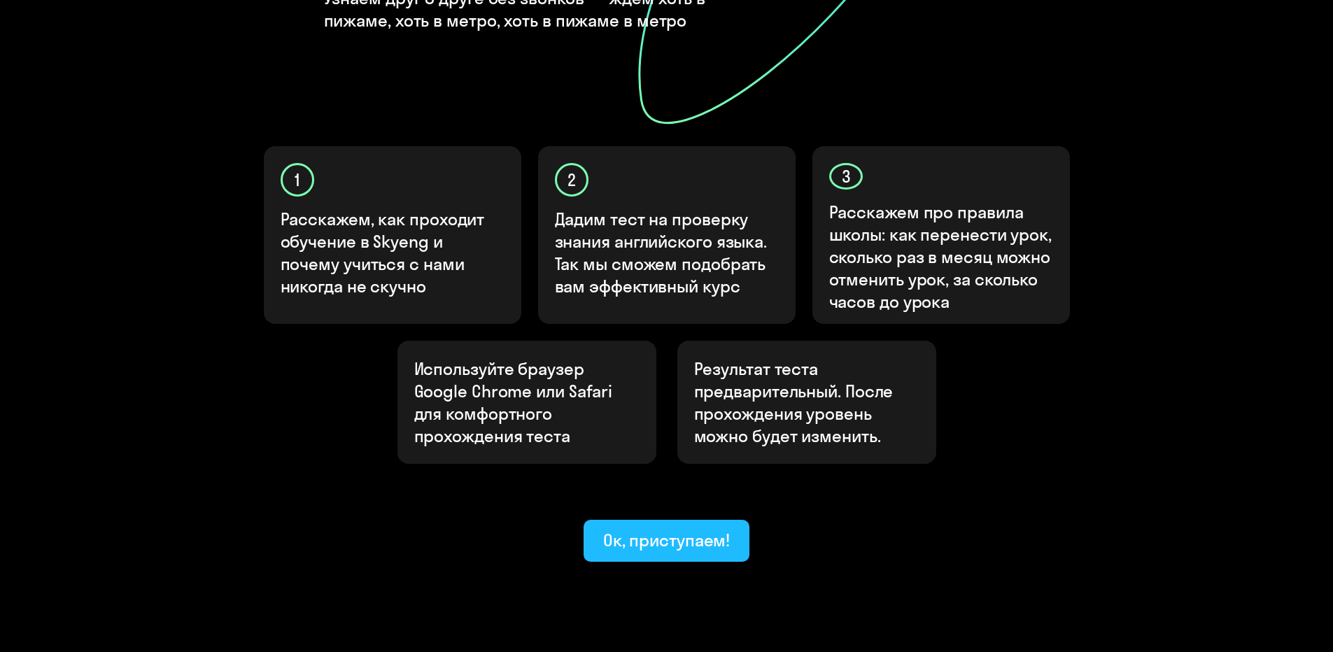 The width and height of the screenshot is (1333, 652). I want to click on p: Результат теста предварительный. После прохождения уровень можно будет изменить., so click(807, 402).